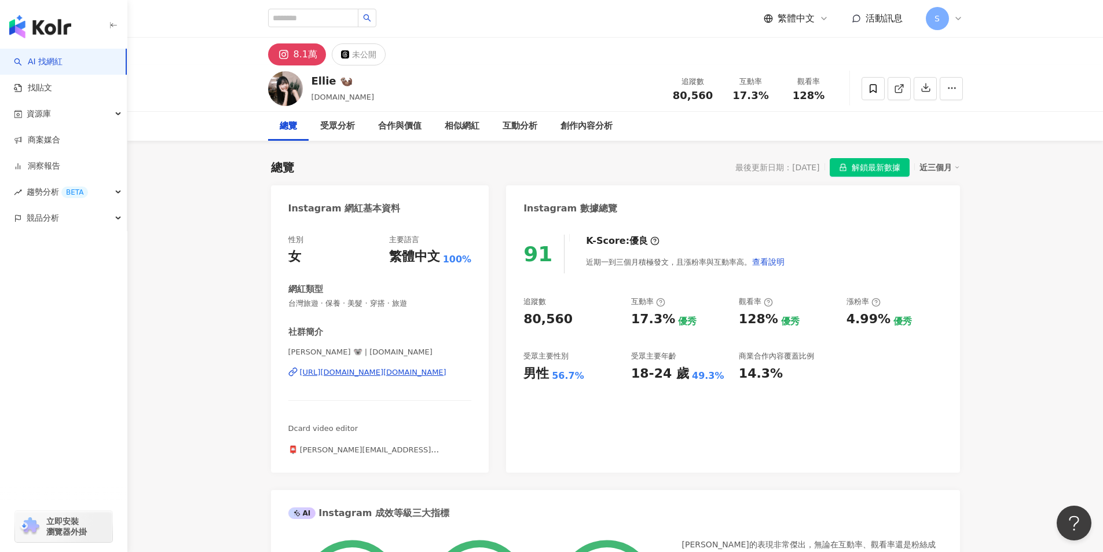 Image resolution: width=1103 pixels, height=552 pixels. What do you see at coordinates (796, 19) in the screenshot?
I see `span: 繁體中文` at bounding box center [796, 19].